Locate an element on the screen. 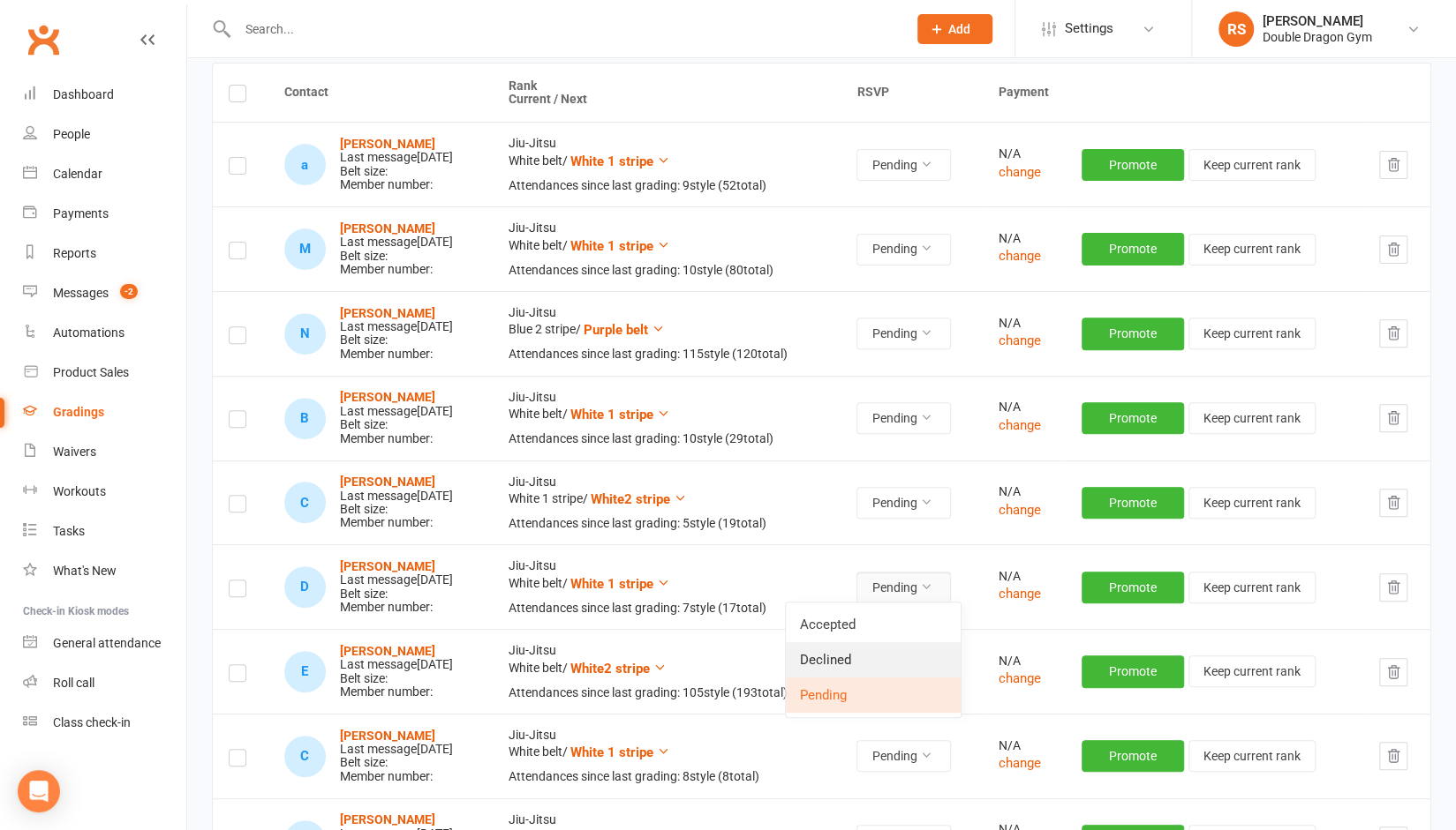 Image resolution: width=1456 pixels, height=830 pixels. div: Gradings is located at coordinates (79, 412).